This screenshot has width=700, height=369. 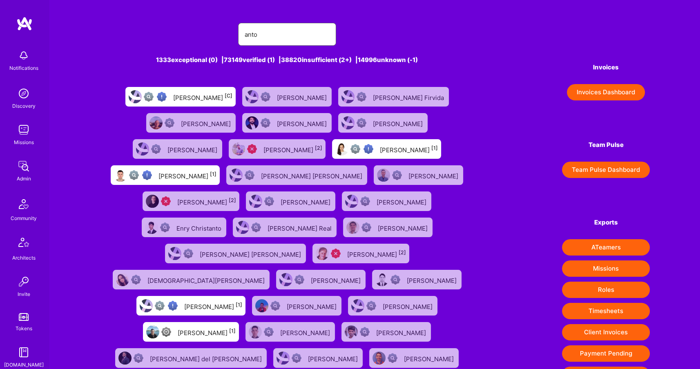 What do you see at coordinates (606, 92) in the screenshot?
I see `button: Invoices Dashboard` at bounding box center [606, 92].